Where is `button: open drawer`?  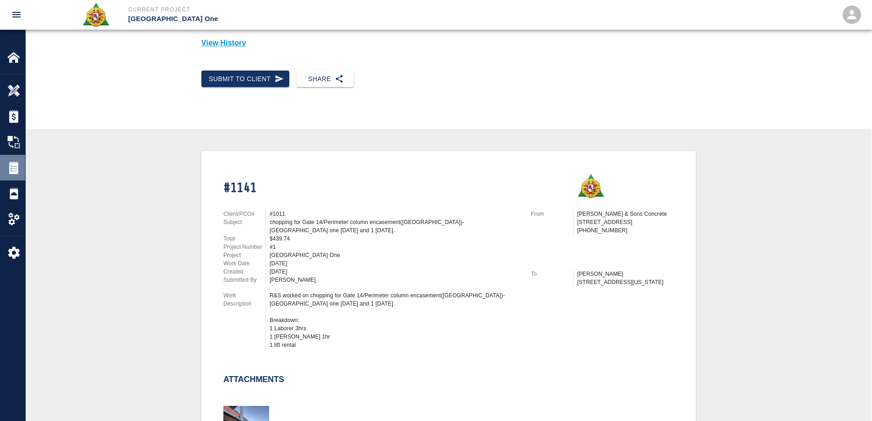
button: open drawer is located at coordinates (16, 15).